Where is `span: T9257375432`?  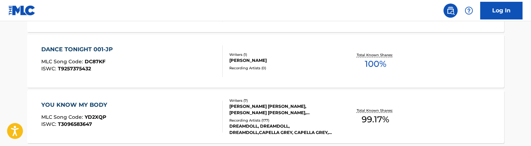 span: T9257375432 is located at coordinates (74, 68).